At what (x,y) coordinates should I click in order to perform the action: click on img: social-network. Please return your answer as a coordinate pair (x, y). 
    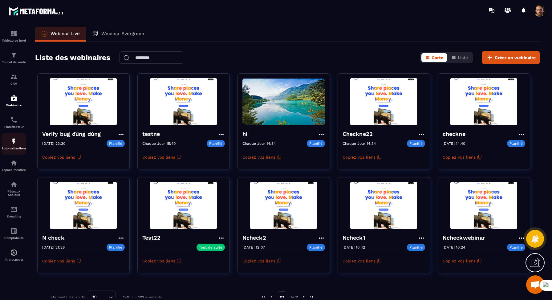
    Looking at the image, I should click on (14, 184).